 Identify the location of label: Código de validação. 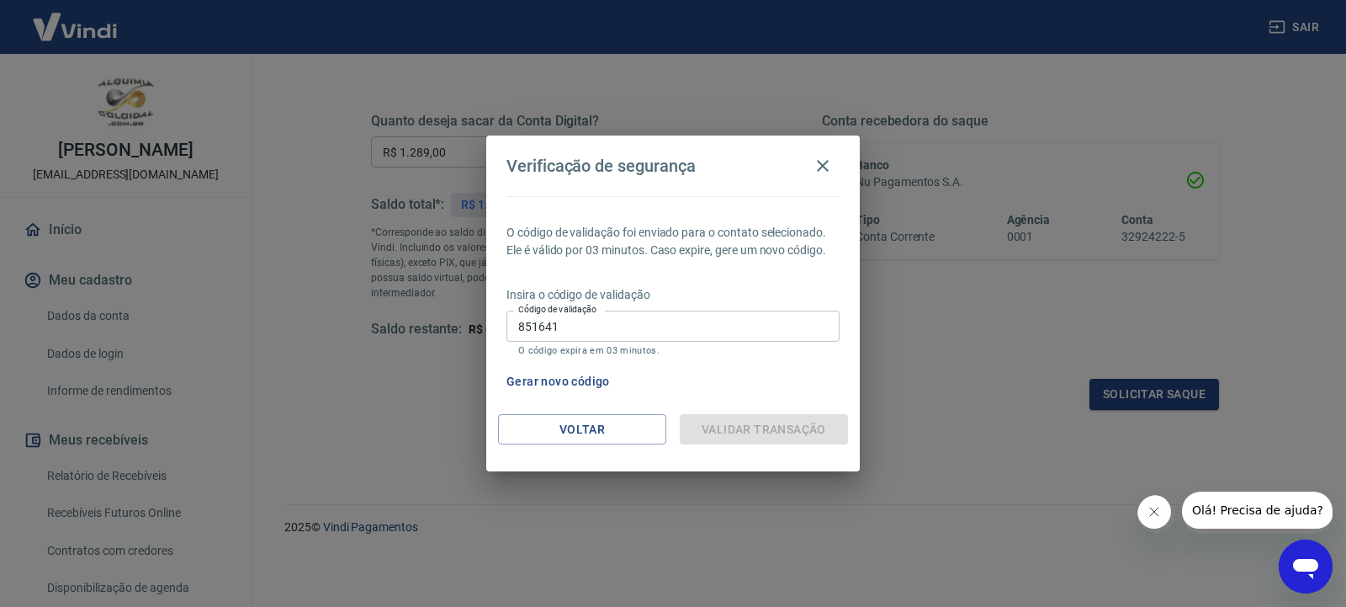
(557, 309).